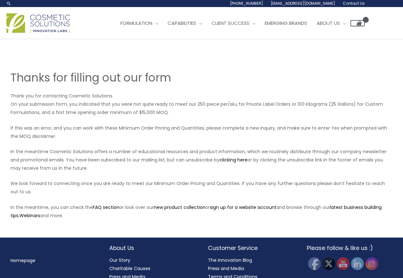  Describe the element at coordinates (196, 212) in the screenshot. I see `a: latest business building tips` at that location.